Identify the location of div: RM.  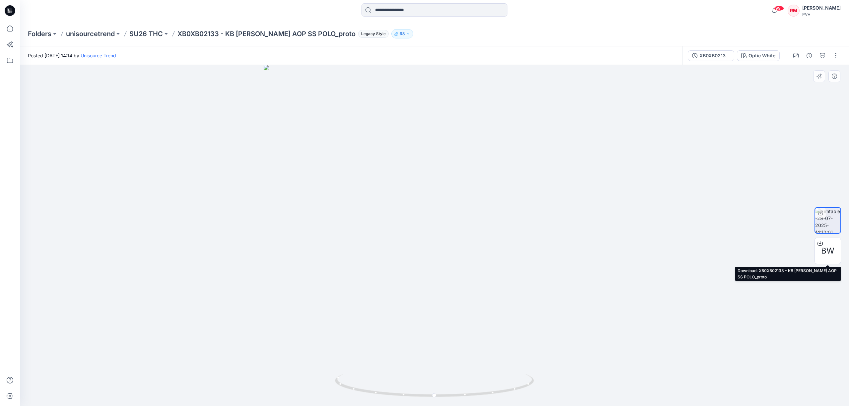
(794, 11).